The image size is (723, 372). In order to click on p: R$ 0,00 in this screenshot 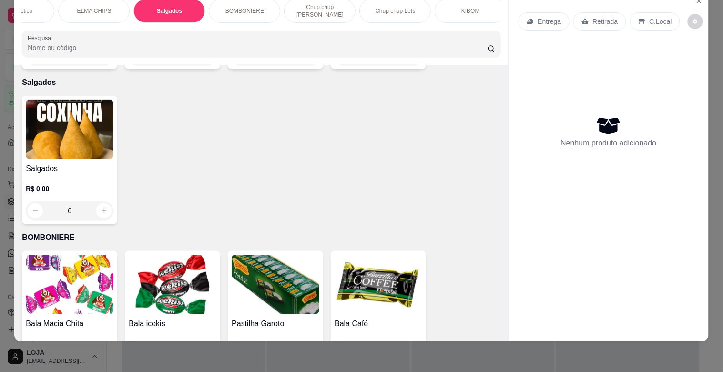, I will do `click(70, 189)`.